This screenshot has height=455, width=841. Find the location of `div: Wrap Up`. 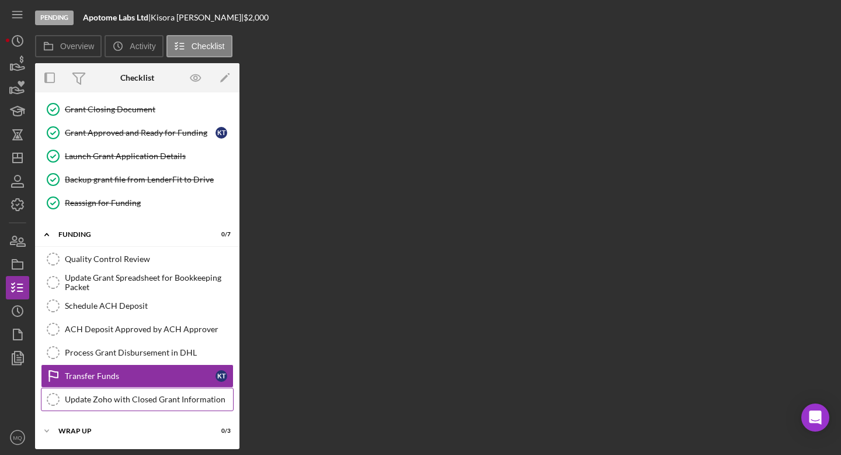

div: Wrap Up is located at coordinates (130, 431).